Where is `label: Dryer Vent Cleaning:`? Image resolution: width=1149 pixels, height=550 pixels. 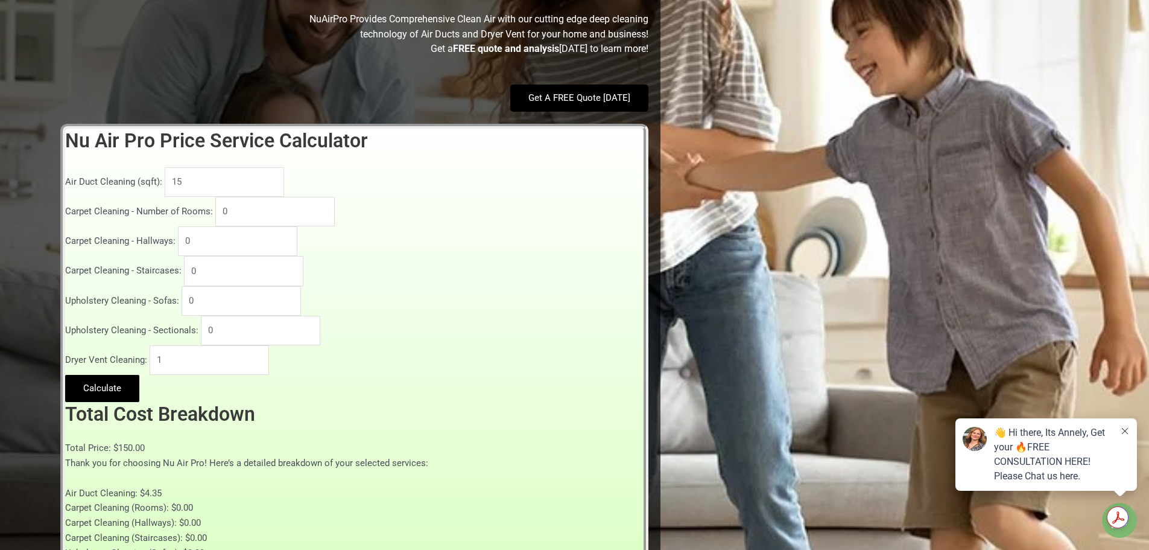
label: Dryer Vent Cleaning: is located at coordinates (106, 360).